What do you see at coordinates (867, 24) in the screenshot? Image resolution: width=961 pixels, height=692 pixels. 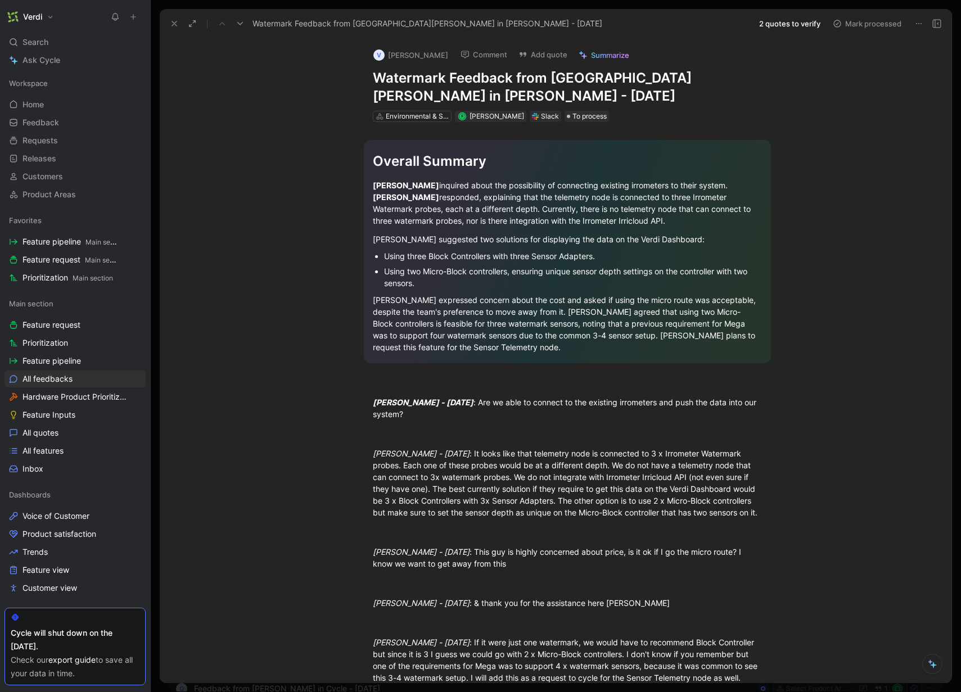 I see `button: Mark processed` at bounding box center [867, 24].